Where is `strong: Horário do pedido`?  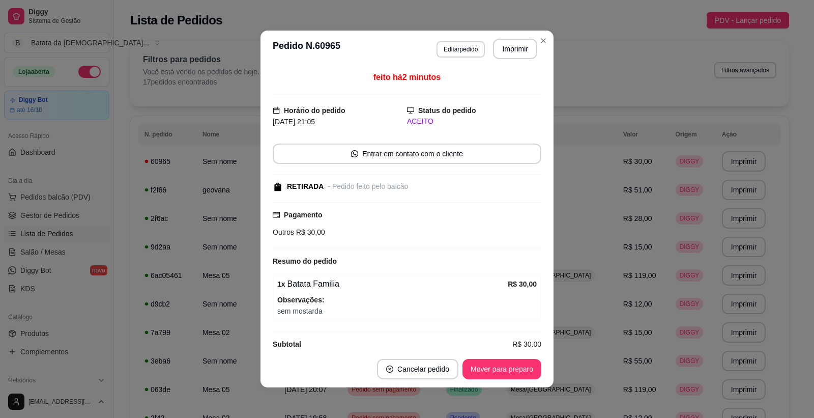
strong: Horário do pedido is located at coordinates (314, 110).